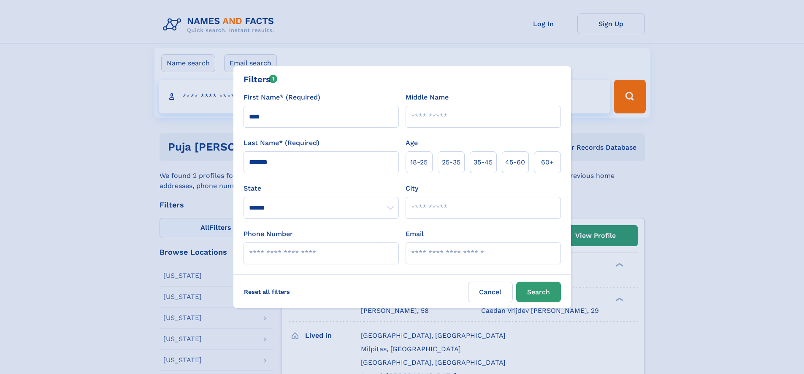  What do you see at coordinates (411, 143) in the screenshot?
I see `label: Age` at bounding box center [411, 143].